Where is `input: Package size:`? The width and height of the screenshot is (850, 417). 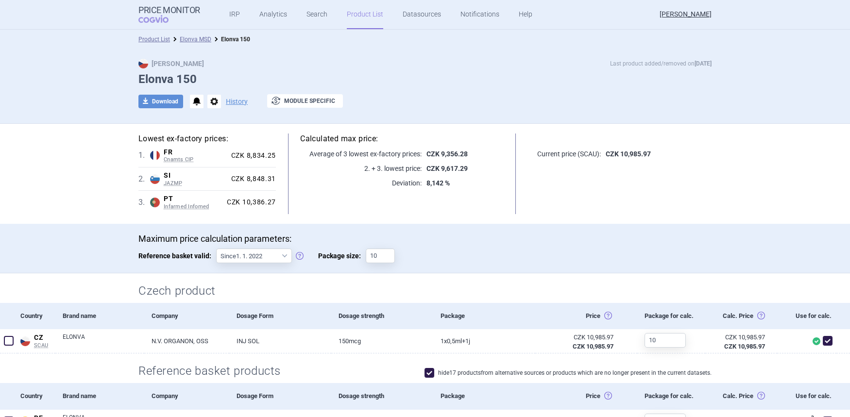
input: Package size: is located at coordinates (380, 256).